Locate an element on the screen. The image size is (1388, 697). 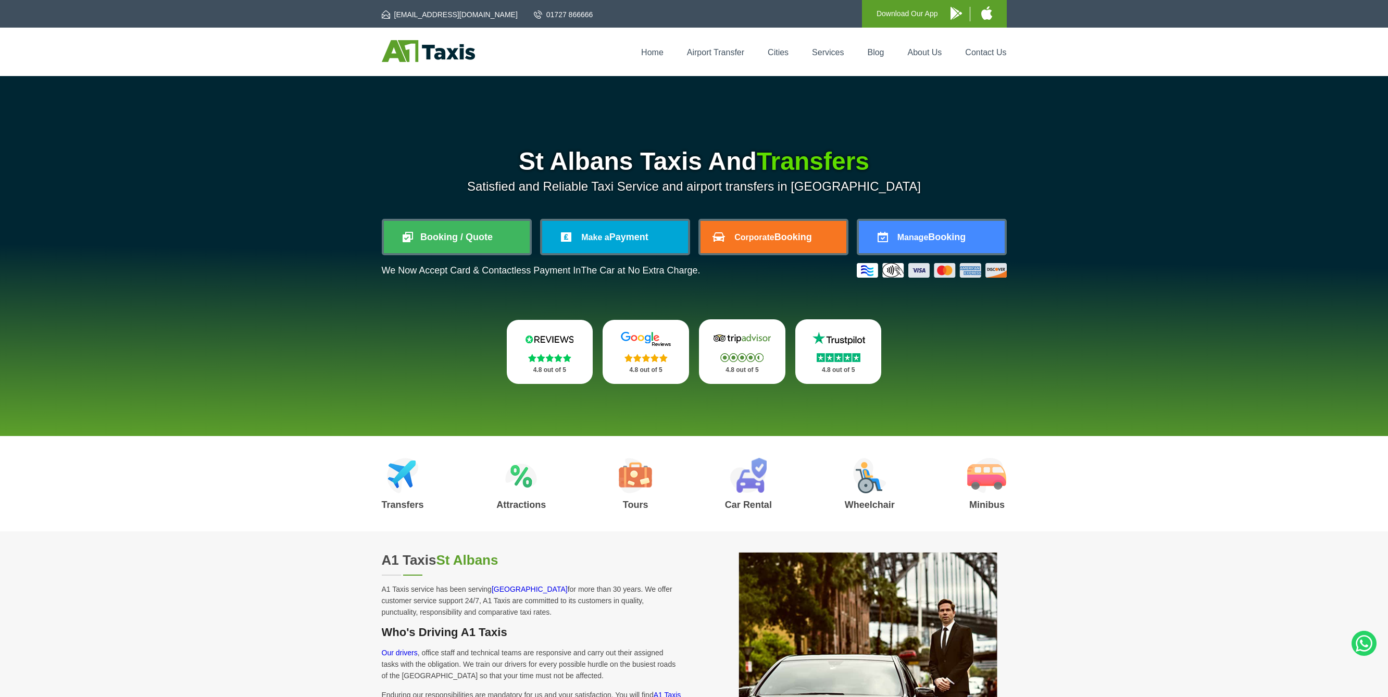
a: Reviews.io Stars 4.8 out of 5 is located at coordinates (550, 351).